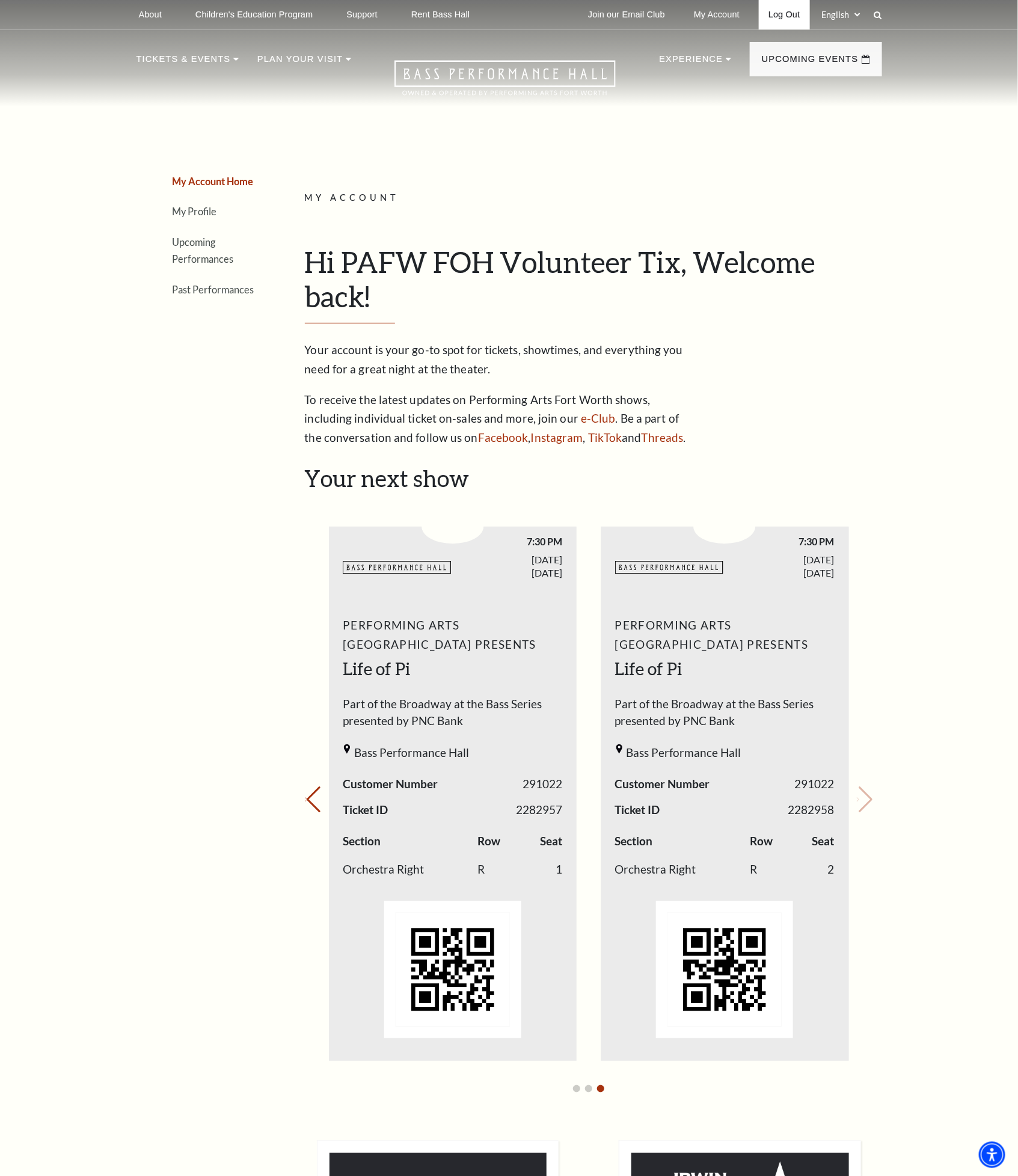 The width and height of the screenshot is (1018, 1176). I want to click on a: Upcoming Performances, so click(203, 251).